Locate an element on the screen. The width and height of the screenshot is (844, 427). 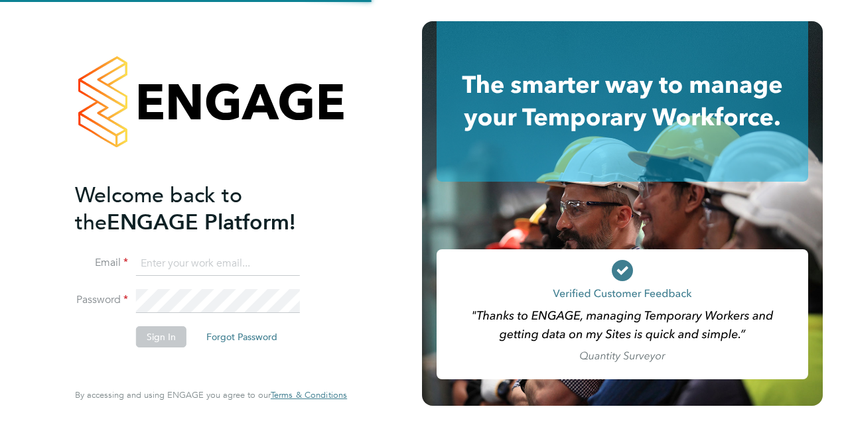
a: Terms & Conditions is located at coordinates (309, 395).